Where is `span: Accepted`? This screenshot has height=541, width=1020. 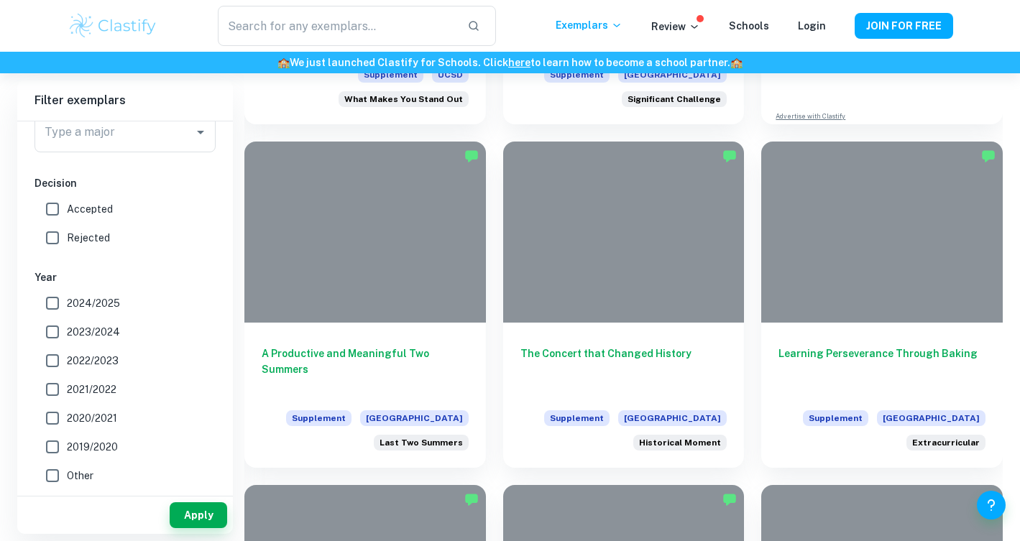 span: Accepted is located at coordinates (90, 209).